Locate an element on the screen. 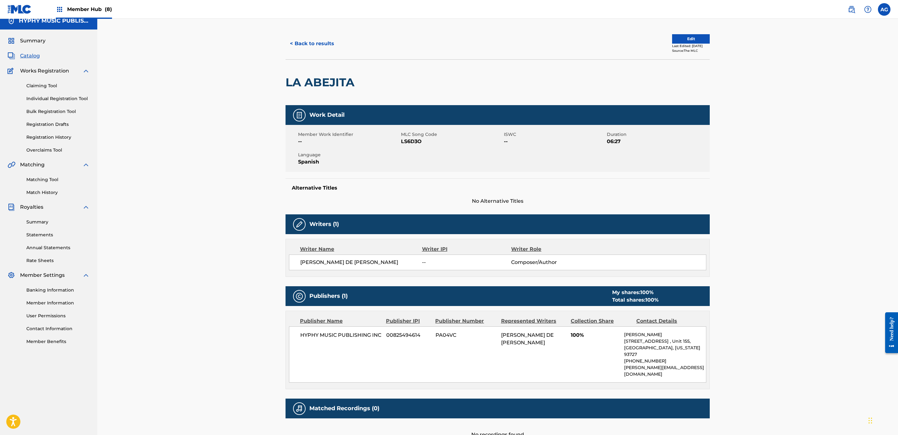 The image size is (898, 435). span: Summary is located at coordinates (33, 41).